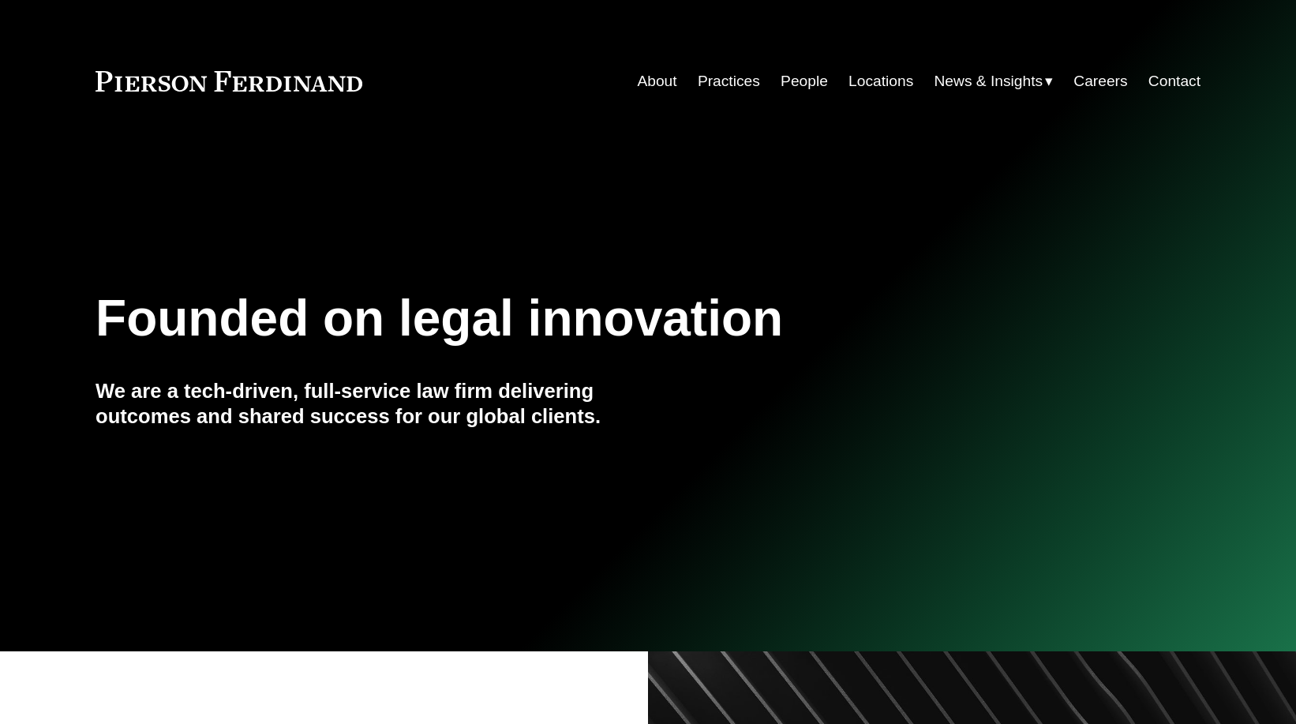  Describe the element at coordinates (993, 81) in the screenshot. I see `a: folder dropdown` at that location.